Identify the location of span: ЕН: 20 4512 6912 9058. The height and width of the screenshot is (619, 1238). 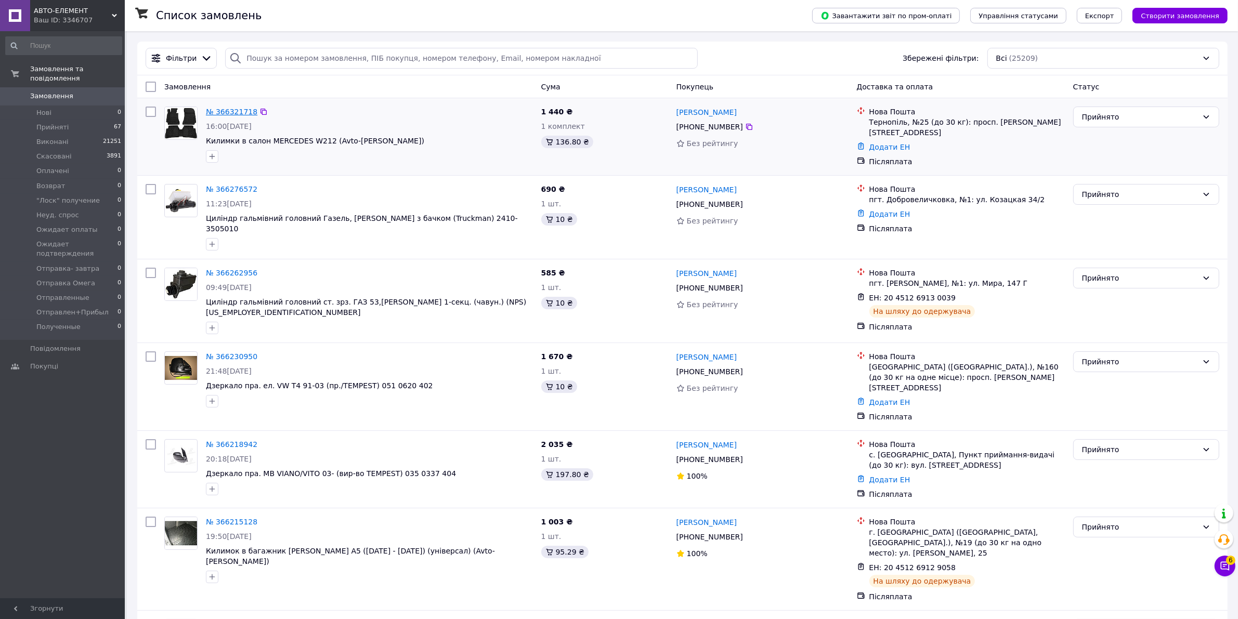
(913, 568).